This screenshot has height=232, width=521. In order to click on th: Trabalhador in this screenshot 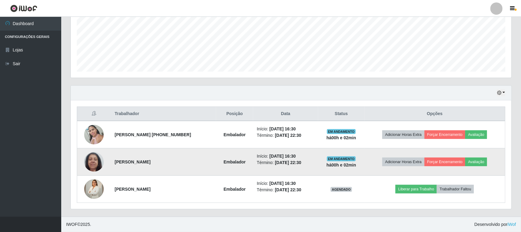, I will do `click(164, 114)`.